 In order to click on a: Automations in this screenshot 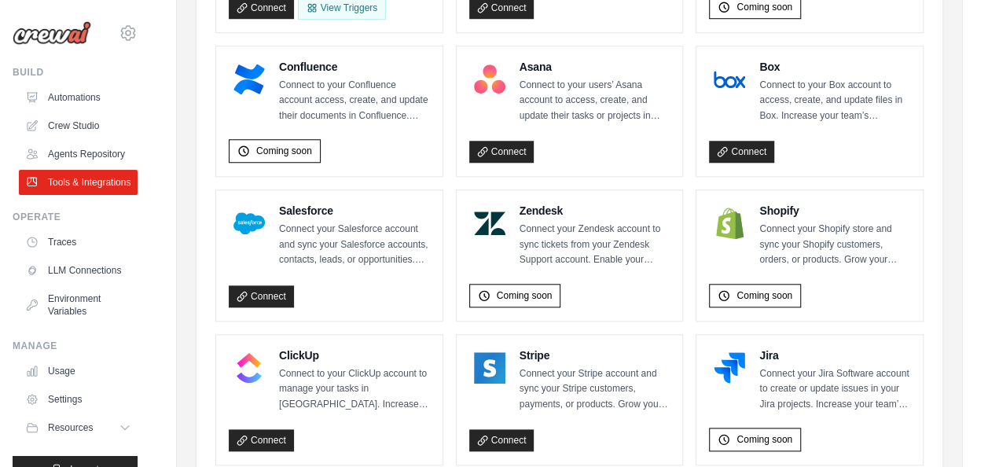, I will do `click(78, 97)`.